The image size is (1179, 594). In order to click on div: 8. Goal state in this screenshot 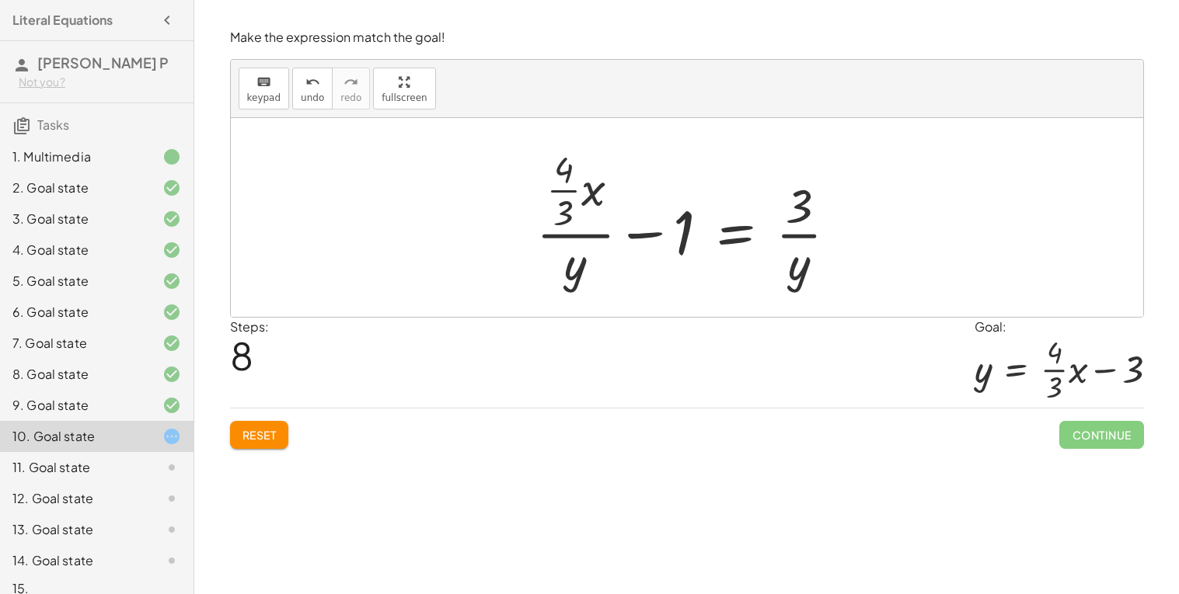, I will do `click(75, 374)`.